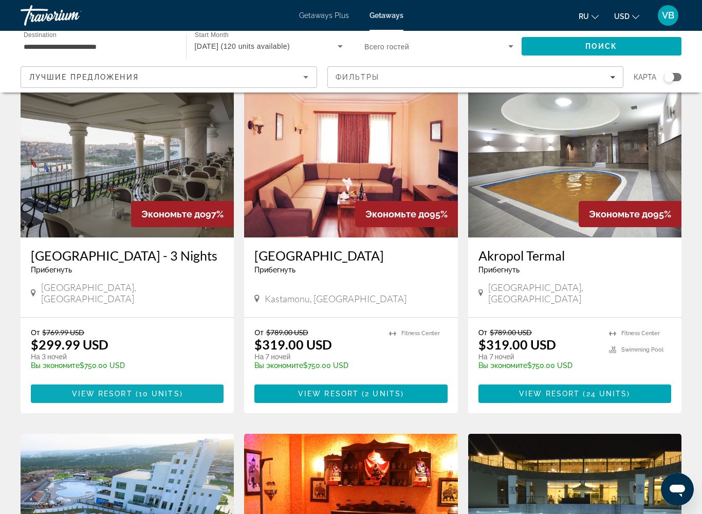 The width and height of the screenshot is (702, 514). What do you see at coordinates (212, 35) in the screenshot?
I see `span: Start Month` at bounding box center [212, 35].